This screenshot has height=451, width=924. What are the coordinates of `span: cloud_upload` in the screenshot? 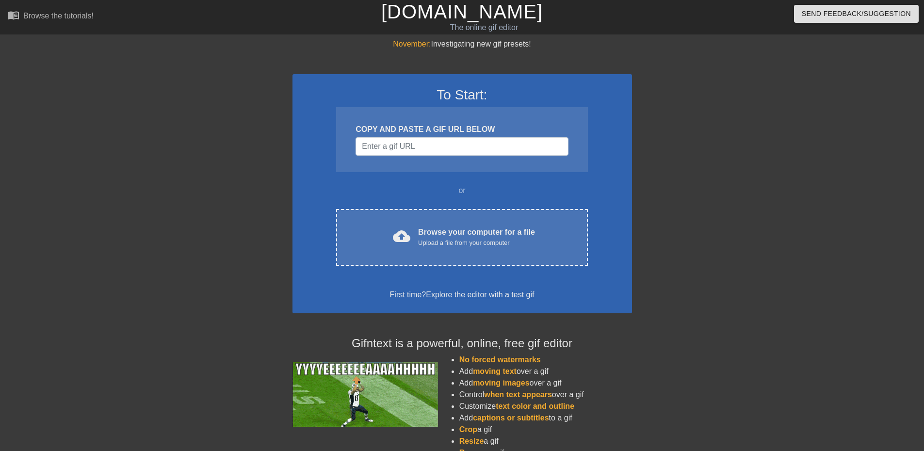 It's located at (402, 236).